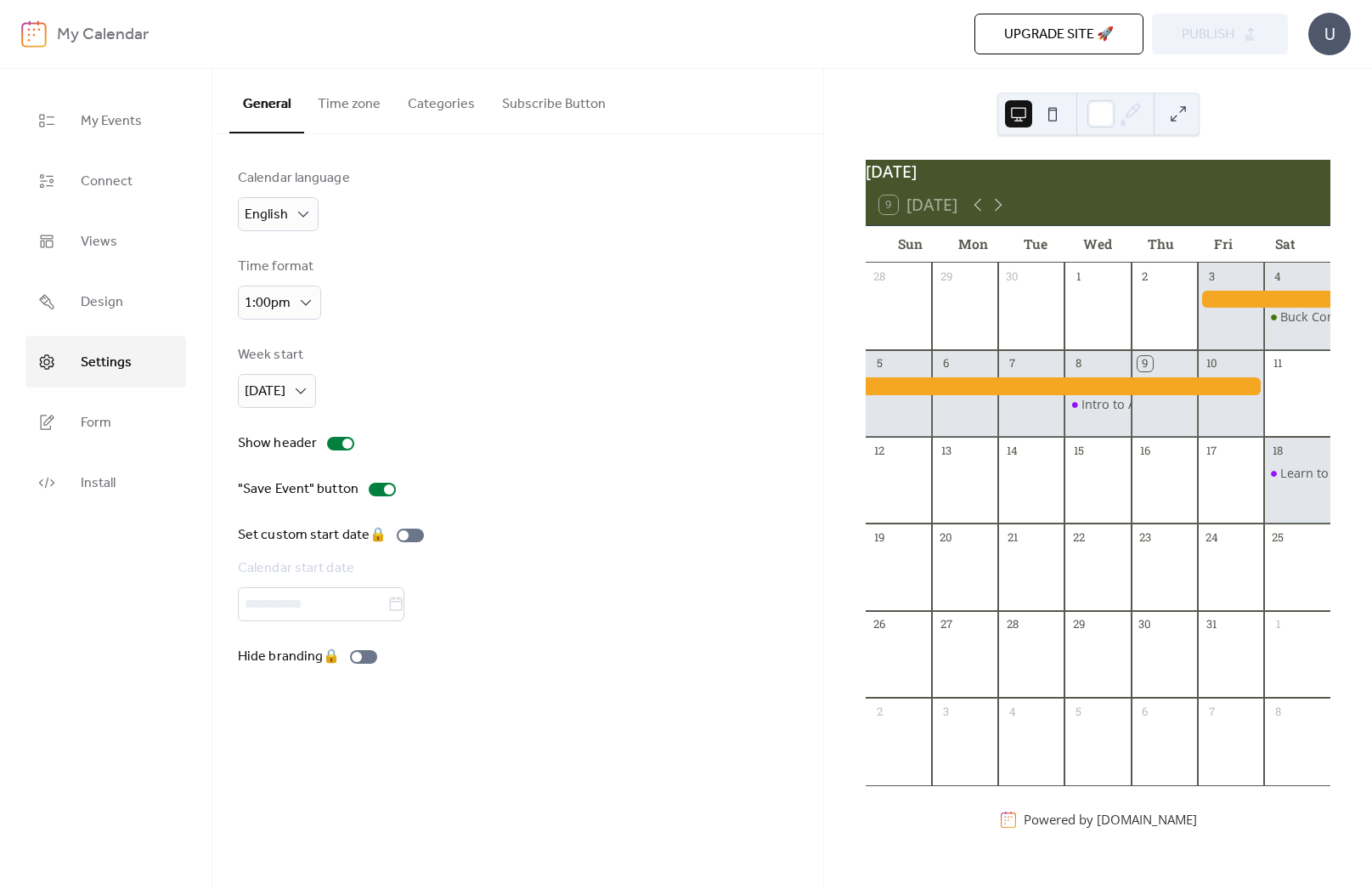 The image size is (1372, 889). I want to click on a: Views, so click(105, 240).